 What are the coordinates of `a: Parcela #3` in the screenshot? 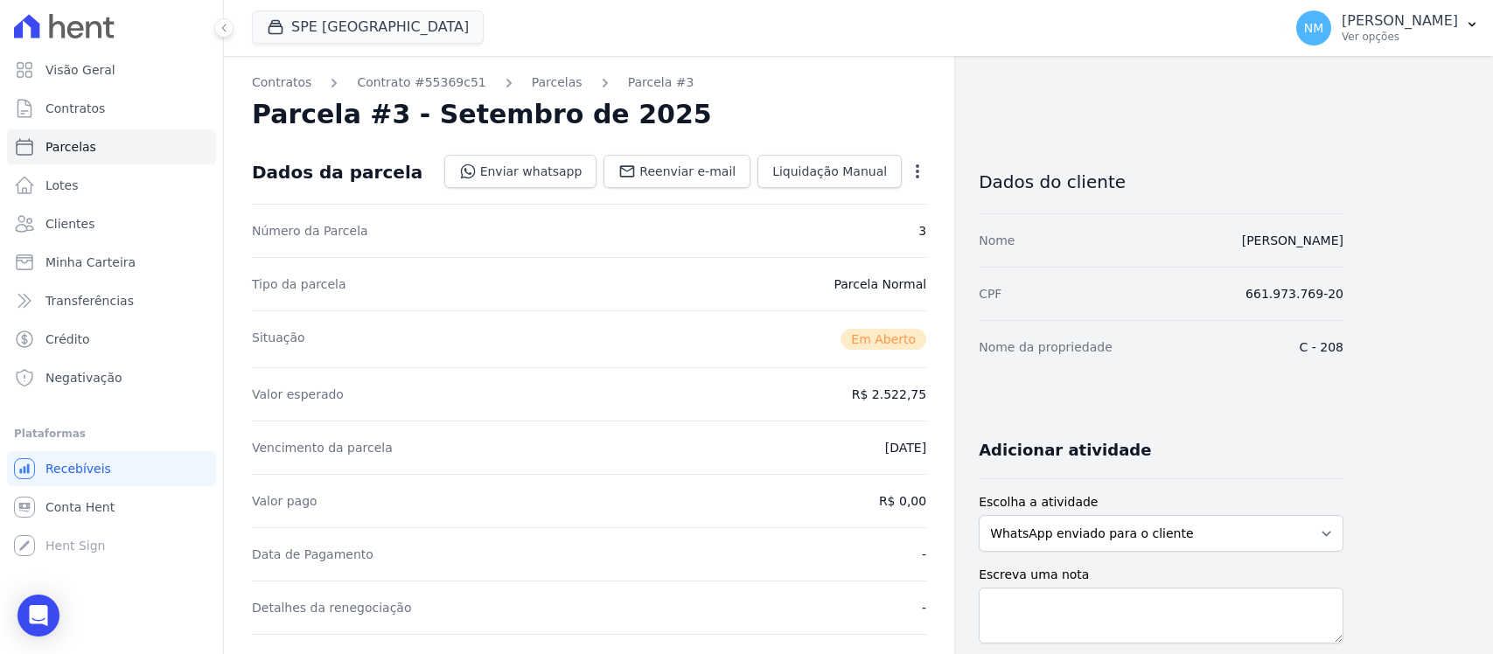 It's located at (661, 82).